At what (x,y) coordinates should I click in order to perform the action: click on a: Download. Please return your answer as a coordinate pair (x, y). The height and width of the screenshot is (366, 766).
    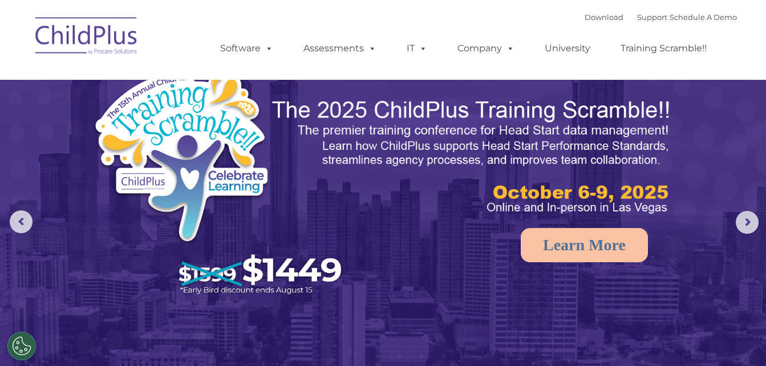
    Looking at the image, I should click on (604, 17).